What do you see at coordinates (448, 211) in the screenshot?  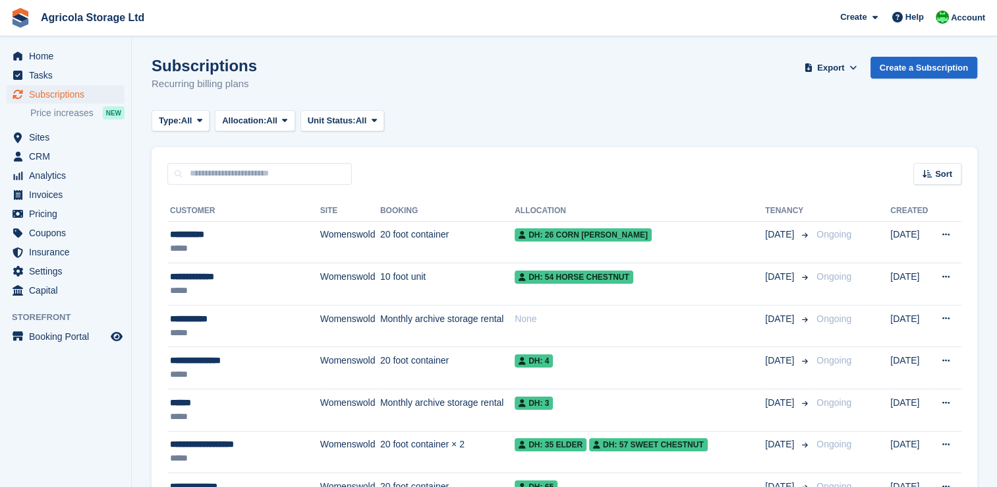 I see `th: Booking` at bounding box center [448, 211].